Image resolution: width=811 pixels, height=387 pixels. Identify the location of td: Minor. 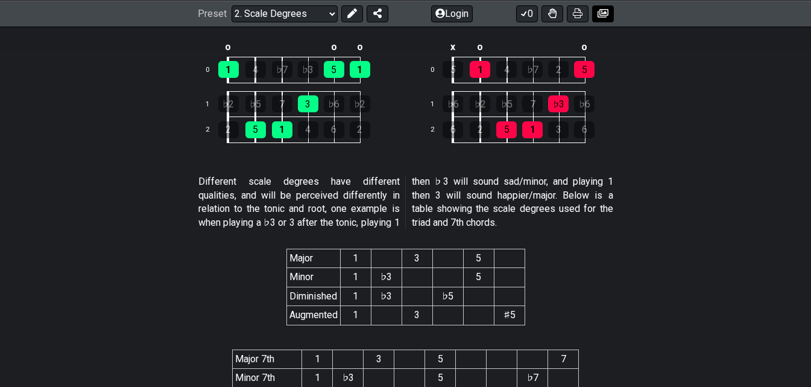
(313, 277).